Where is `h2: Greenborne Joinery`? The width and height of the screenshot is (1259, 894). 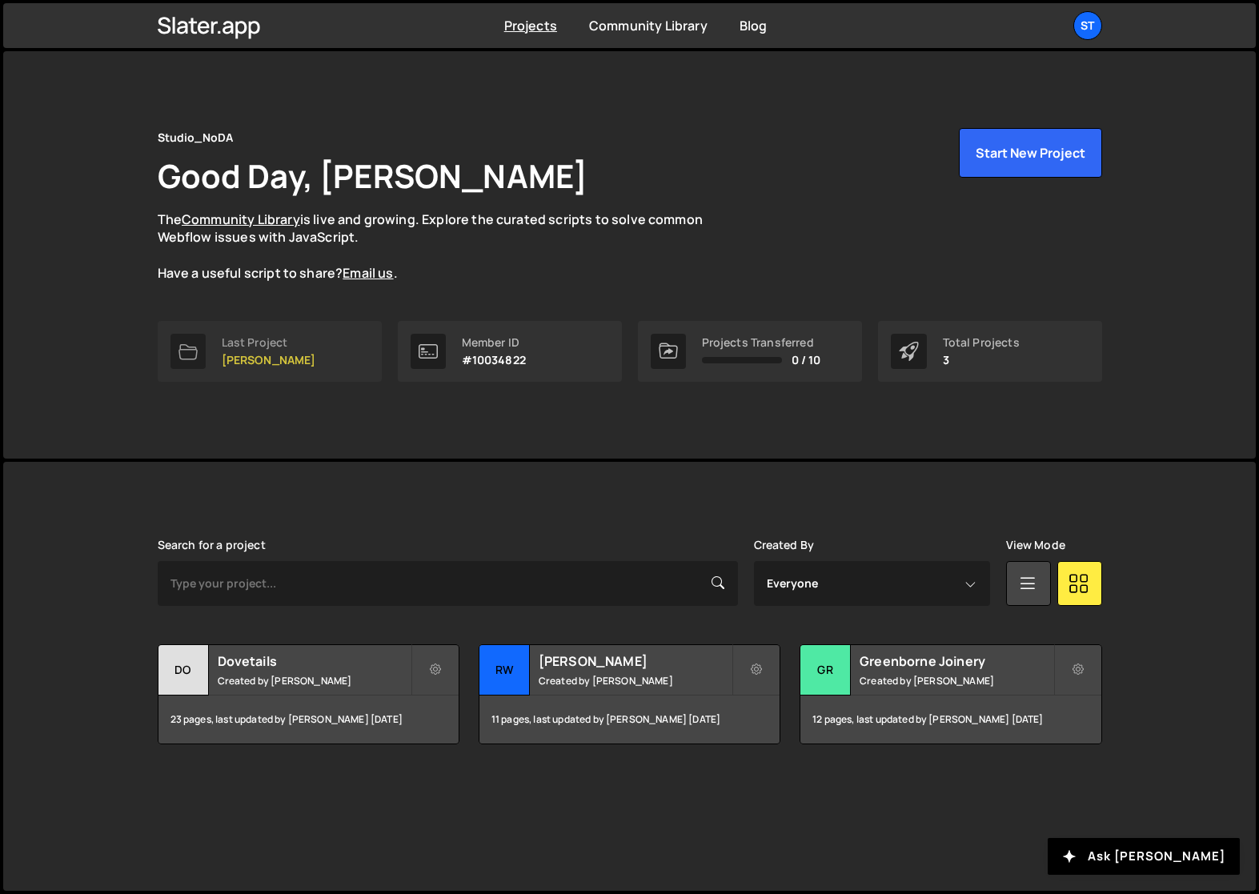 h2: Greenborne Joinery is located at coordinates (956, 661).